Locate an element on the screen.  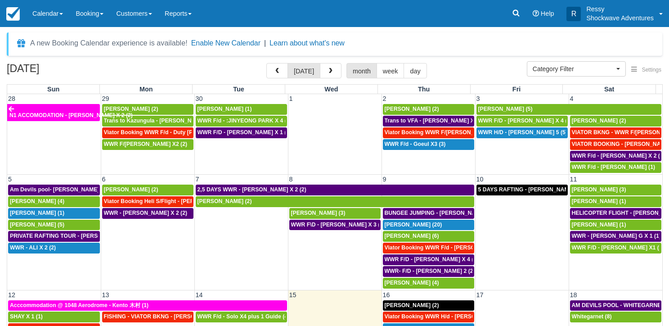
span: 7 is located at coordinates (197, 179).